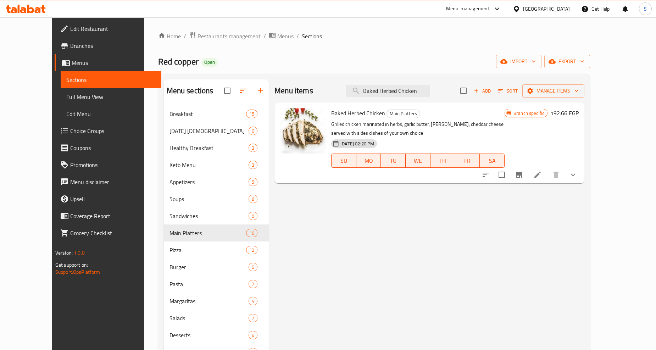 The image size is (656, 350). Describe the element at coordinates (253, 199) in the screenshot. I see `span: 8` at that location.